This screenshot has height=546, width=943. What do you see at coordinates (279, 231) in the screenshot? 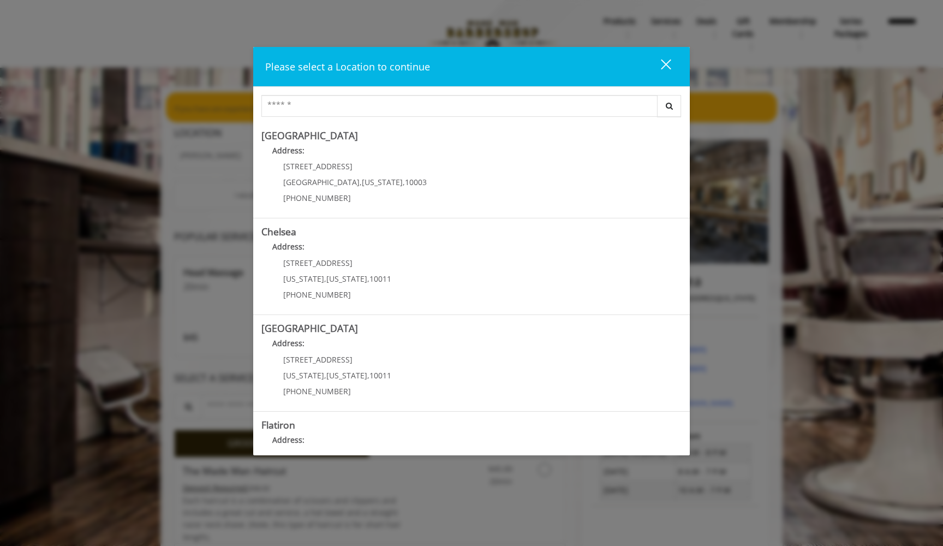
I see `b: Chelsea` at bounding box center [279, 231].